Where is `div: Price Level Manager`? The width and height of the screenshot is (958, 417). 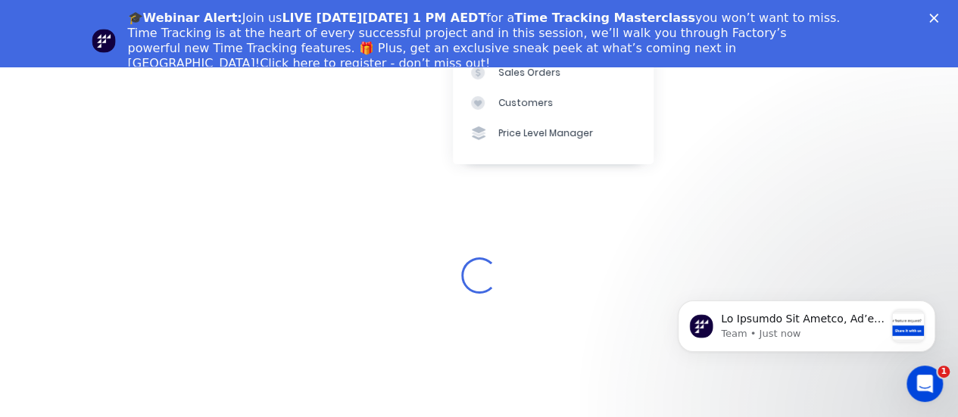
div: Price Level Manager is located at coordinates (545, 133).